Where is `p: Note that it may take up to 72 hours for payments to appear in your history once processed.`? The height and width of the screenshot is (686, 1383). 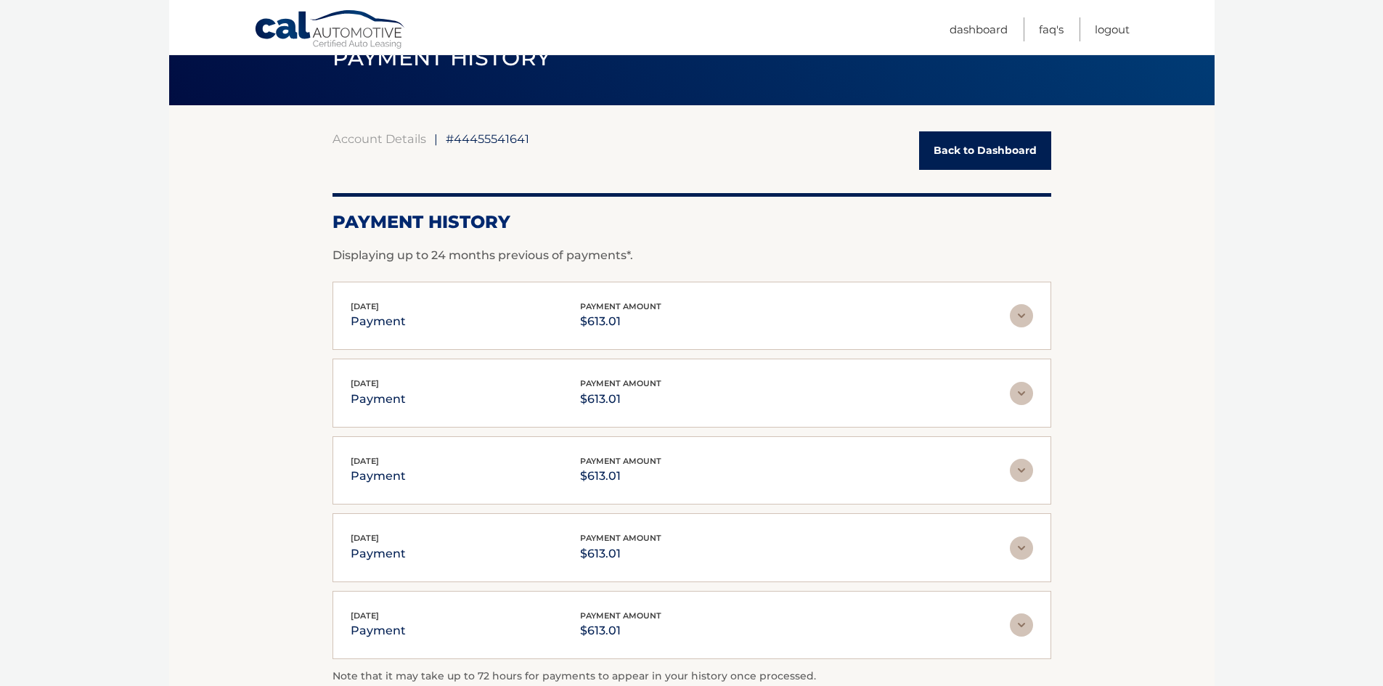
p: Note that it may take up to 72 hours for payments to appear in your history once processed. is located at coordinates (692, 677).